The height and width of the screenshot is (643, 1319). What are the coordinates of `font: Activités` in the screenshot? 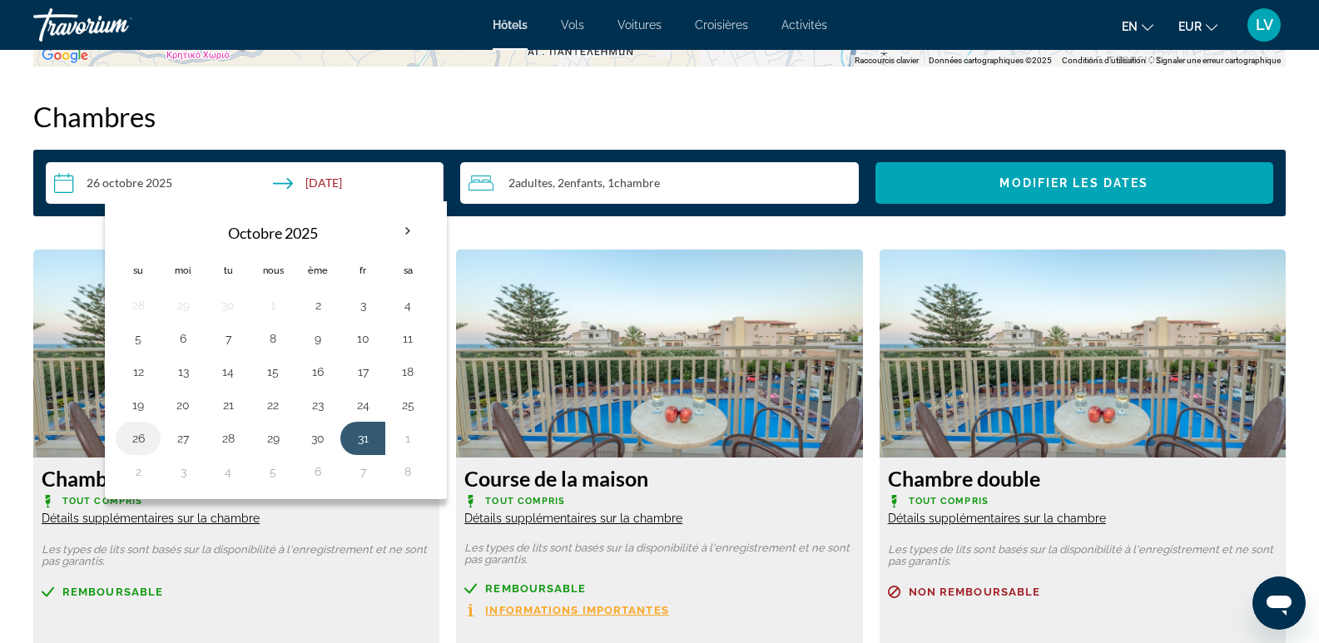 It's located at (804, 25).